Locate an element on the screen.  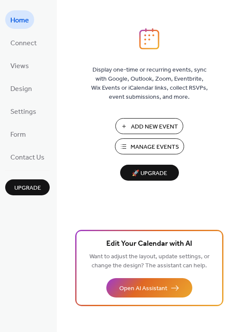
button: Manage Events is located at coordinates (149, 146).